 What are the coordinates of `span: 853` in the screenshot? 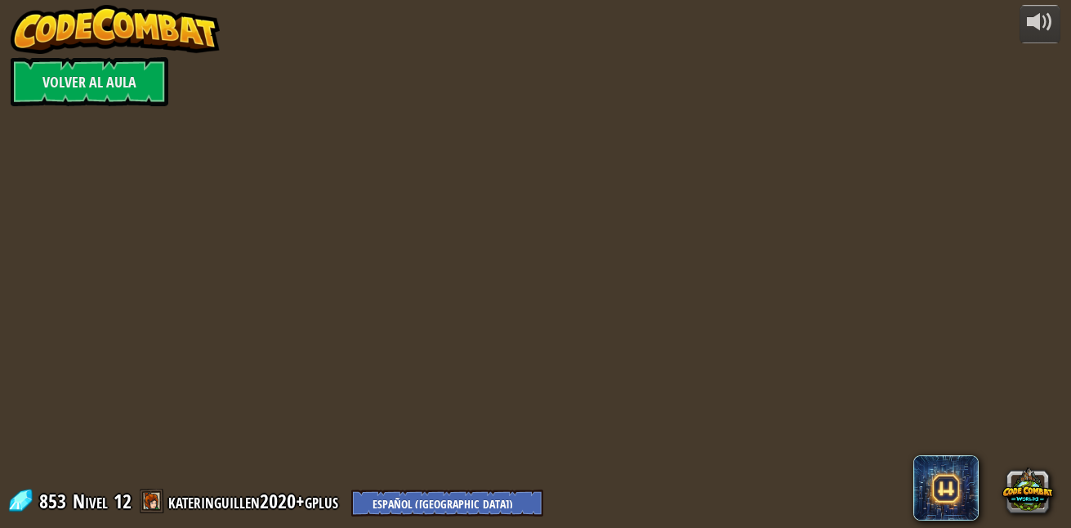 It's located at (55, 501).